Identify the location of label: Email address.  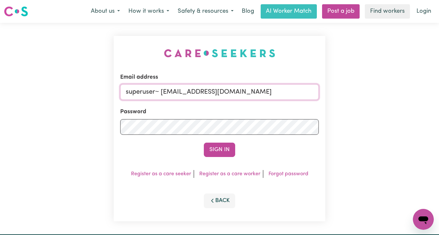
(139, 77).